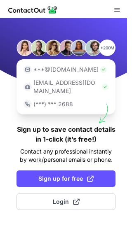 This screenshot has width=132, height=247. I want to click on span: Login, so click(66, 202).